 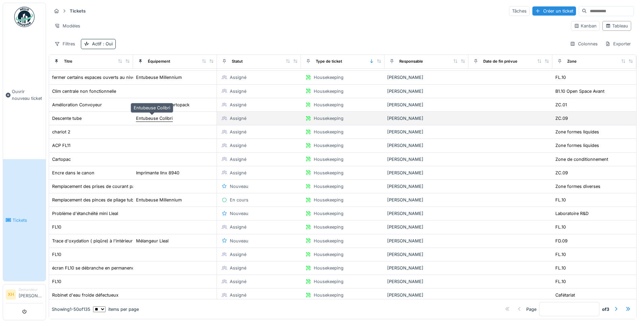 What do you see at coordinates (120, 186) in the screenshot?
I see `div: Remplacement des prises de courant par des prises IPx4 minimum` at bounding box center [120, 186].